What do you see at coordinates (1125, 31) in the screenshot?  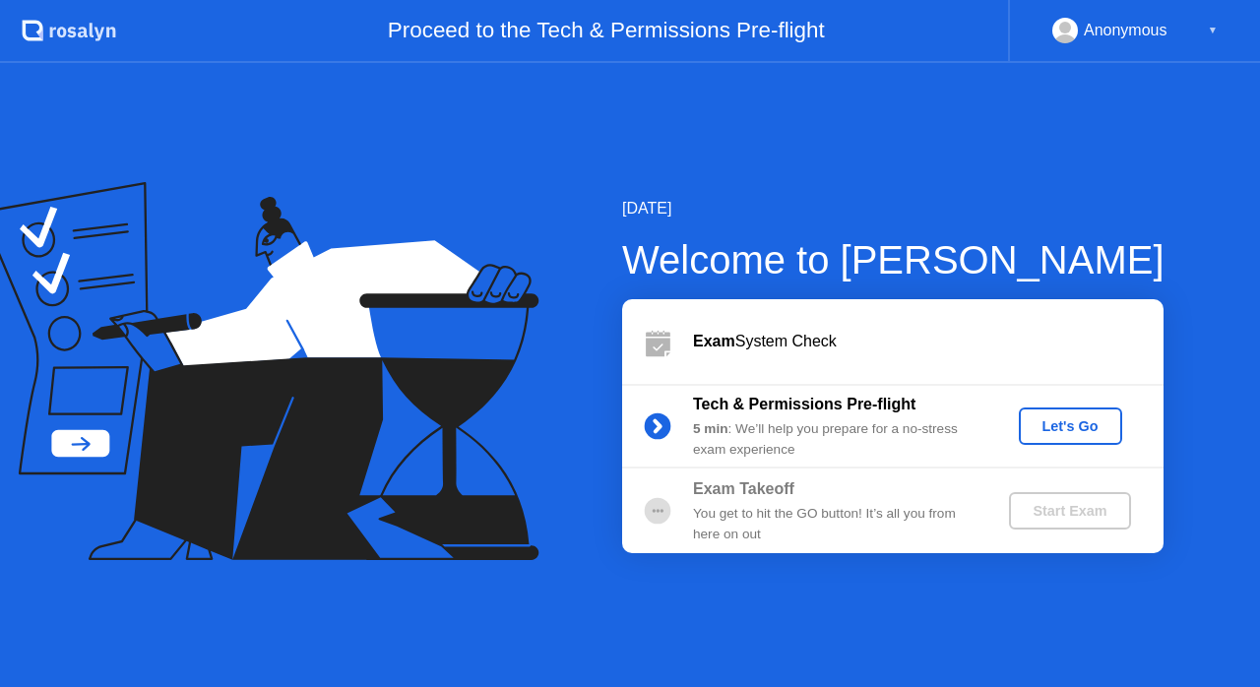 I see `div: Anonymous` at bounding box center [1125, 31].